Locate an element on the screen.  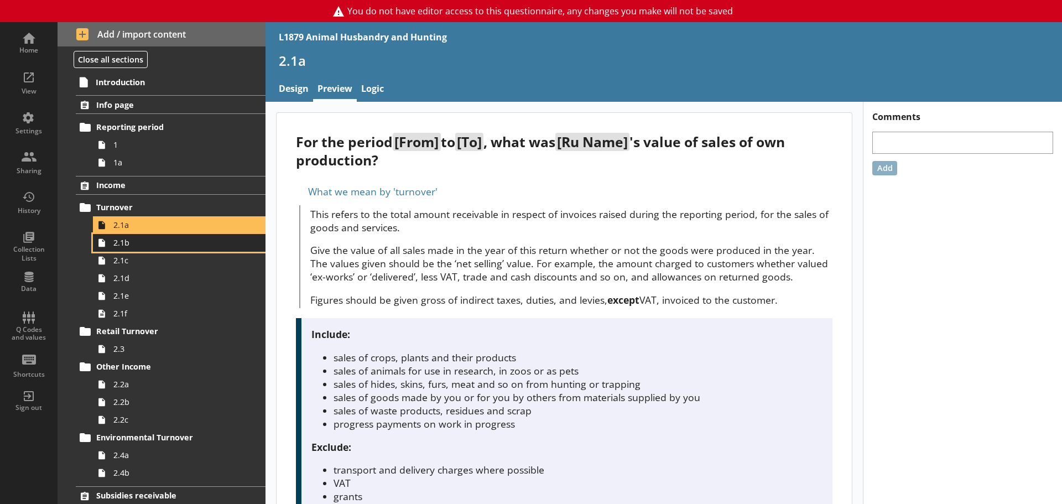
a: 2.1e is located at coordinates (179, 296).